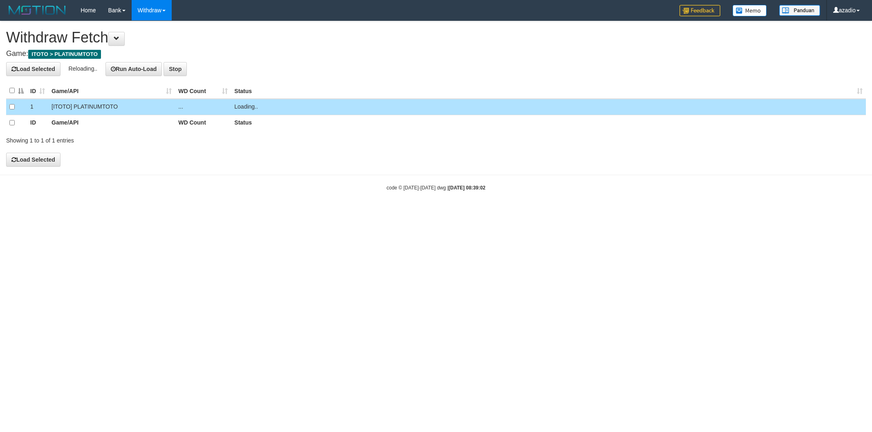 The height and width of the screenshot is (432, 872). What do you see at coordinates (700, 11) in the screenshot?
I see `img: Feedback.jpg` at bounding box center [700, 11].